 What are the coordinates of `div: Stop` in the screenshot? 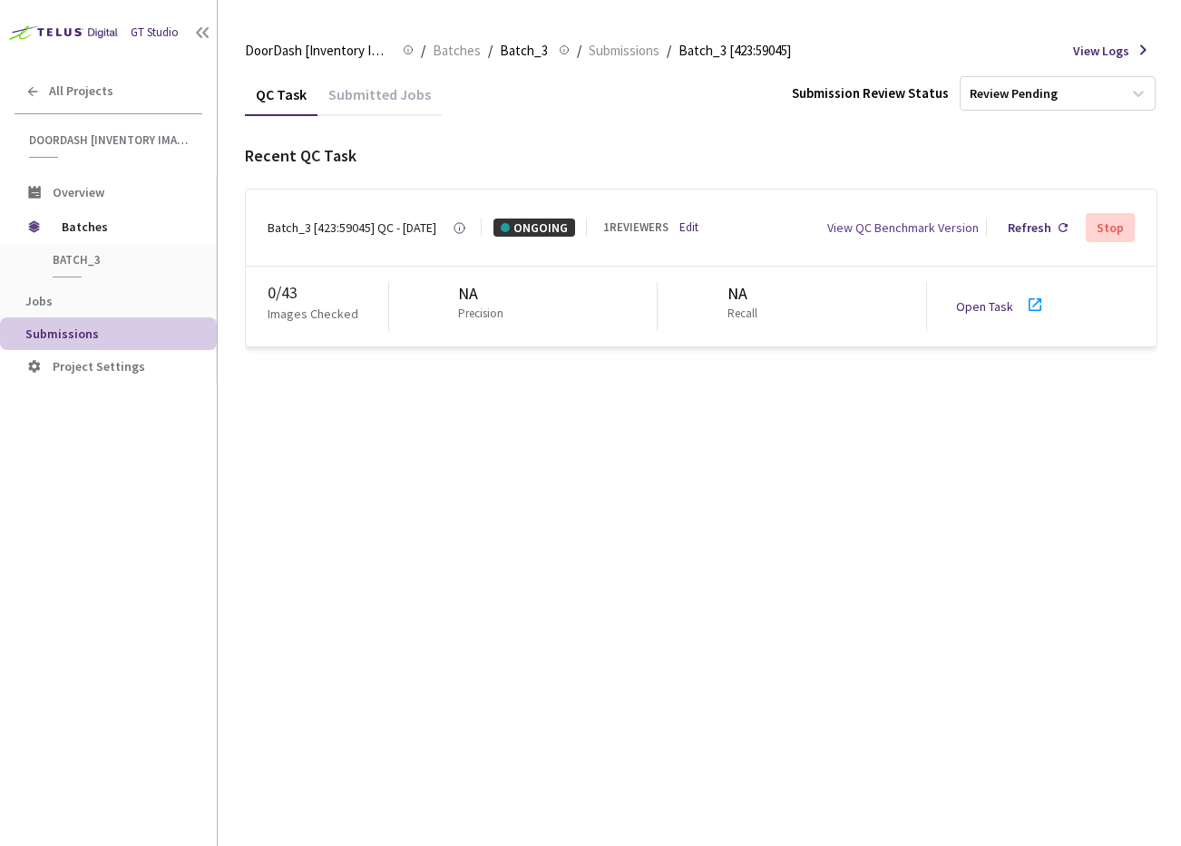 It's located at (1110, 228).